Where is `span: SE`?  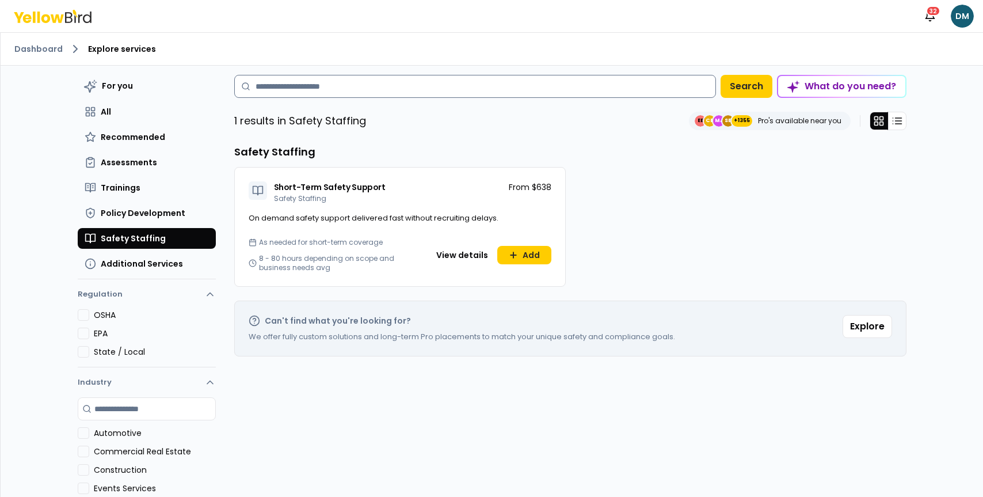 span: SE is located at coordinates (728, 121).